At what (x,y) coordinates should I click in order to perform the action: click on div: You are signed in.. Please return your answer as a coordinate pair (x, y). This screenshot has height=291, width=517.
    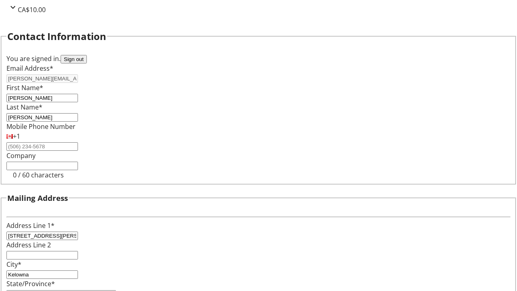
    Looking at the image, I should click on (259, 59).